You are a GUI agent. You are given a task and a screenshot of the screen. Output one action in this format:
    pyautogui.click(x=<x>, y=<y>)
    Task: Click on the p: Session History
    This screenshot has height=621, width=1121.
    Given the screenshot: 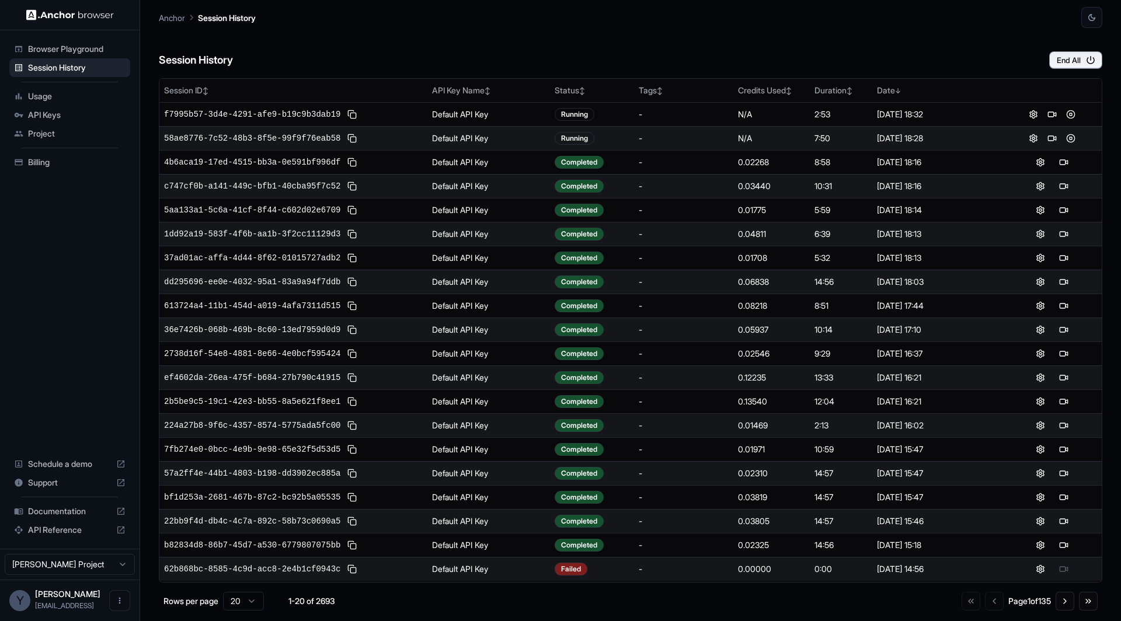 What is the action you would take?
    pyautogui.click(x=227, y=18)
    